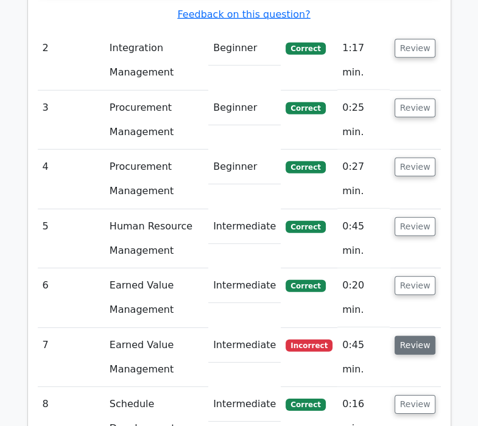  Describe the element at coordinates (71, 358) in the screenshot. I see `td: 7` at that location.